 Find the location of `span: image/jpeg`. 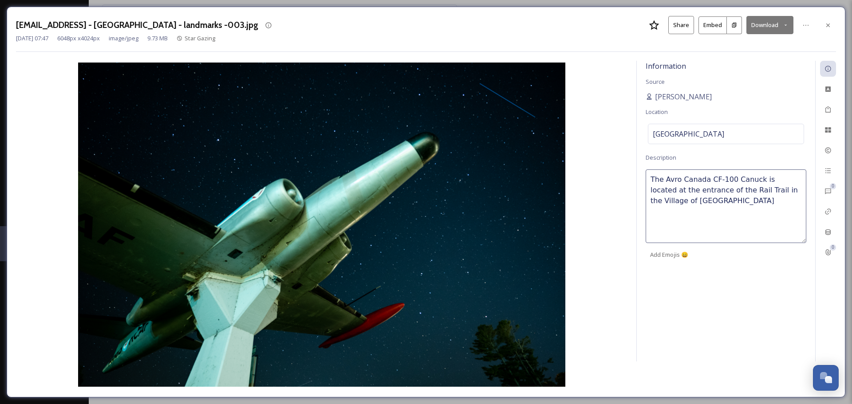

span: image/jpeg is located at coordinates (123, 38).